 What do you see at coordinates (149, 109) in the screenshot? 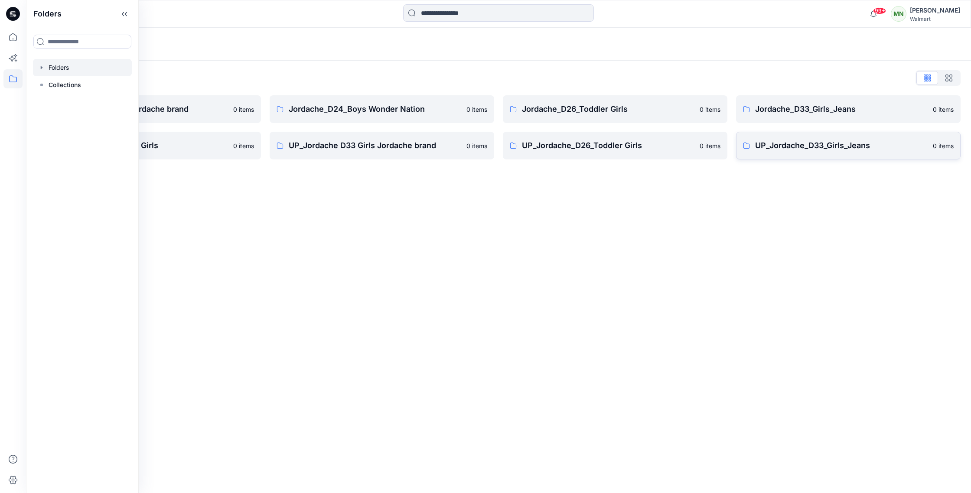
I see `a: Jordache D33 Girls Jordache brand0 items` at bounding box center [149, 109].